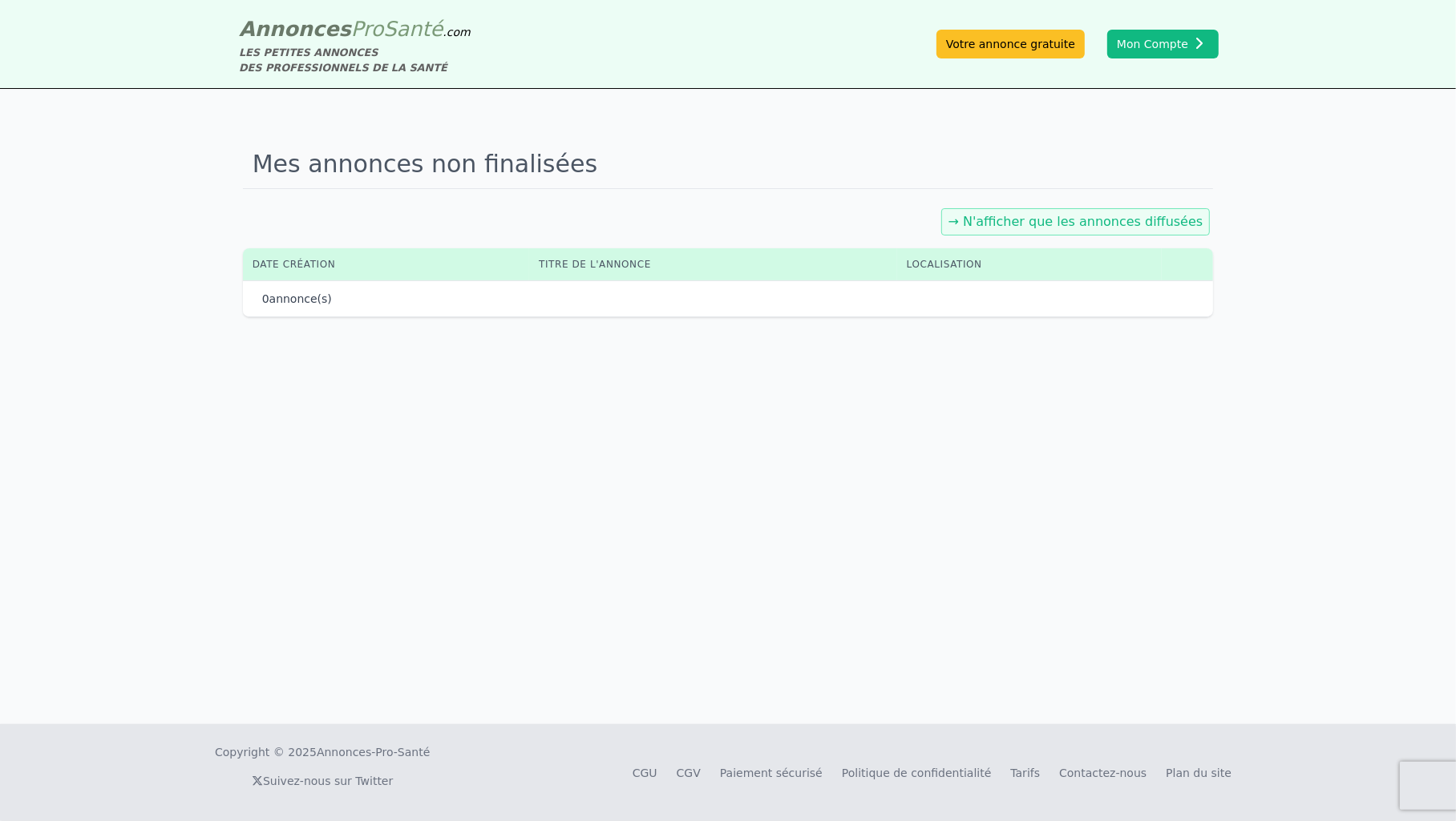 This screenshot has width=1456, height=821. I want to click on th: Date création, so click(385, 265).